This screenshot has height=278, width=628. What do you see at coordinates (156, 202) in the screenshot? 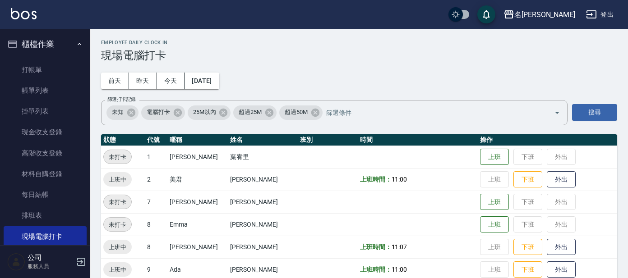
I see `td: 7` at bounding box center [156, 202].